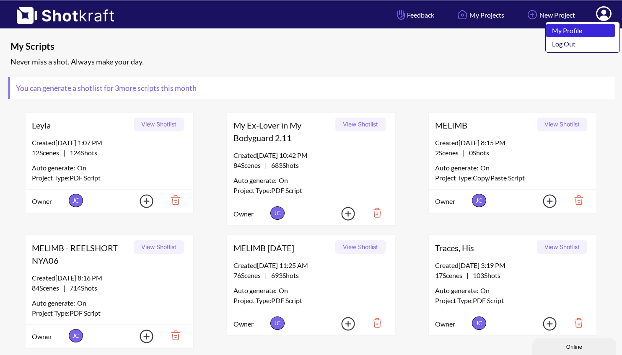  Describe the element at coordinates (462, 15) in the screenshot. I see `img: Home Icon` at that location.